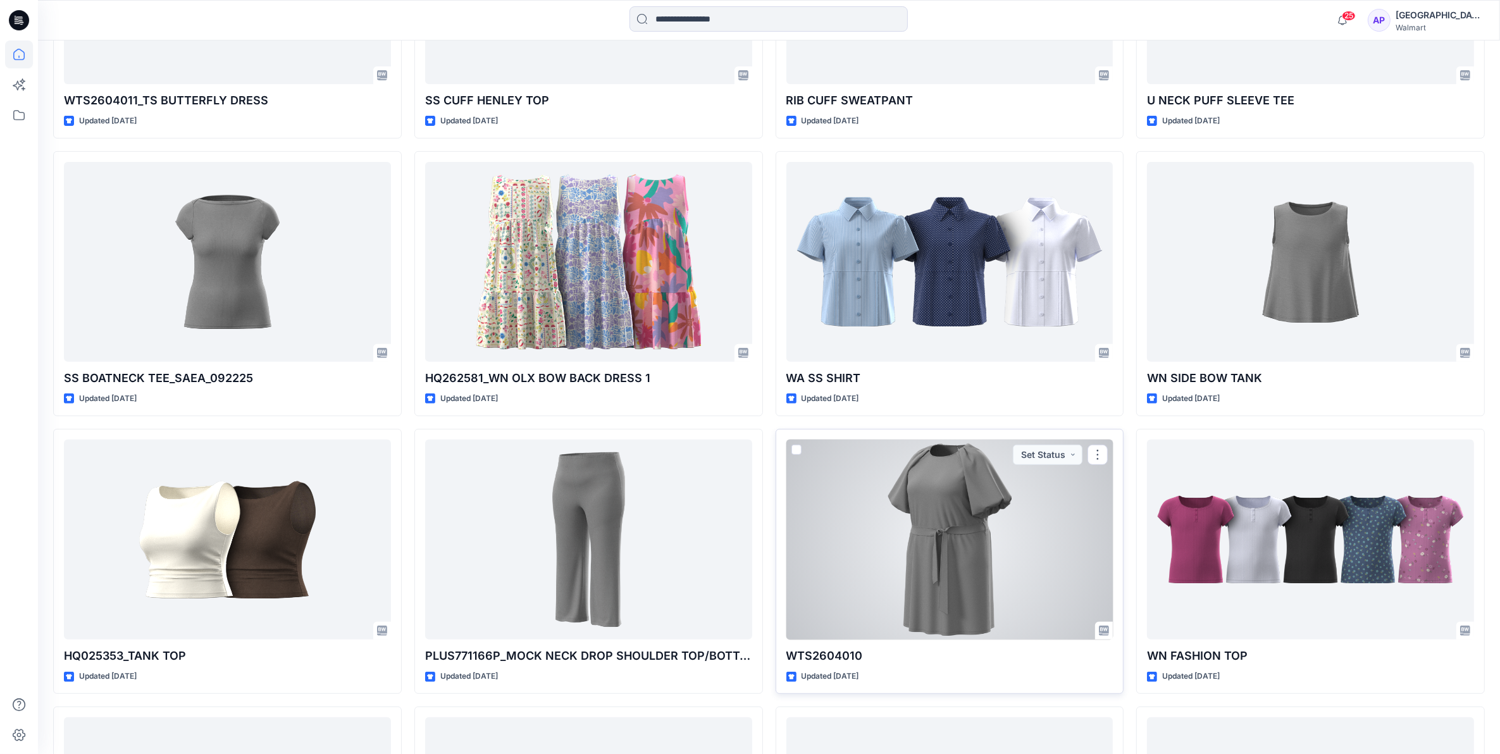 Image resolution: width=1500 pixels, height=754 pixels. I want to click on p: WA SS SHIRT, so click(950, 378).